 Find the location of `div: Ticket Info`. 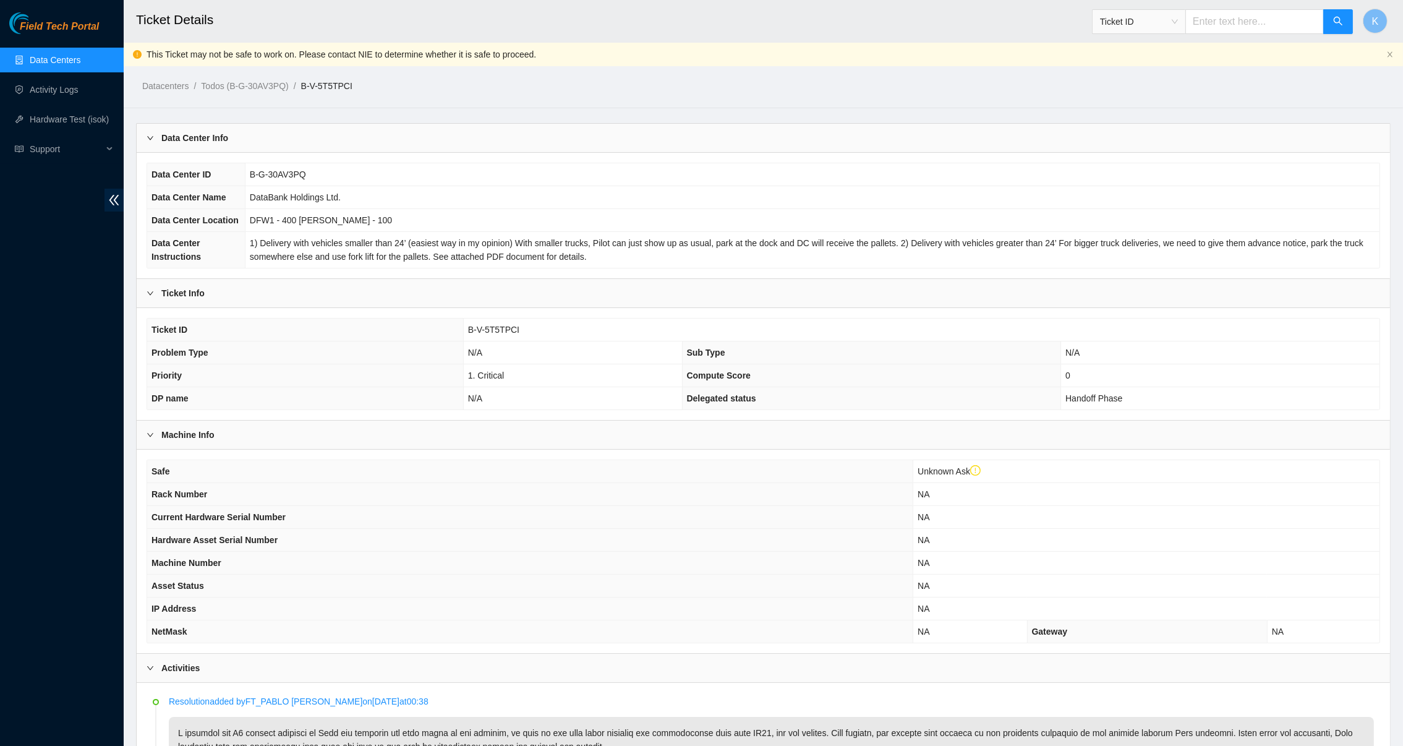

div: Ticket Info is located at coordinates (763, 293).